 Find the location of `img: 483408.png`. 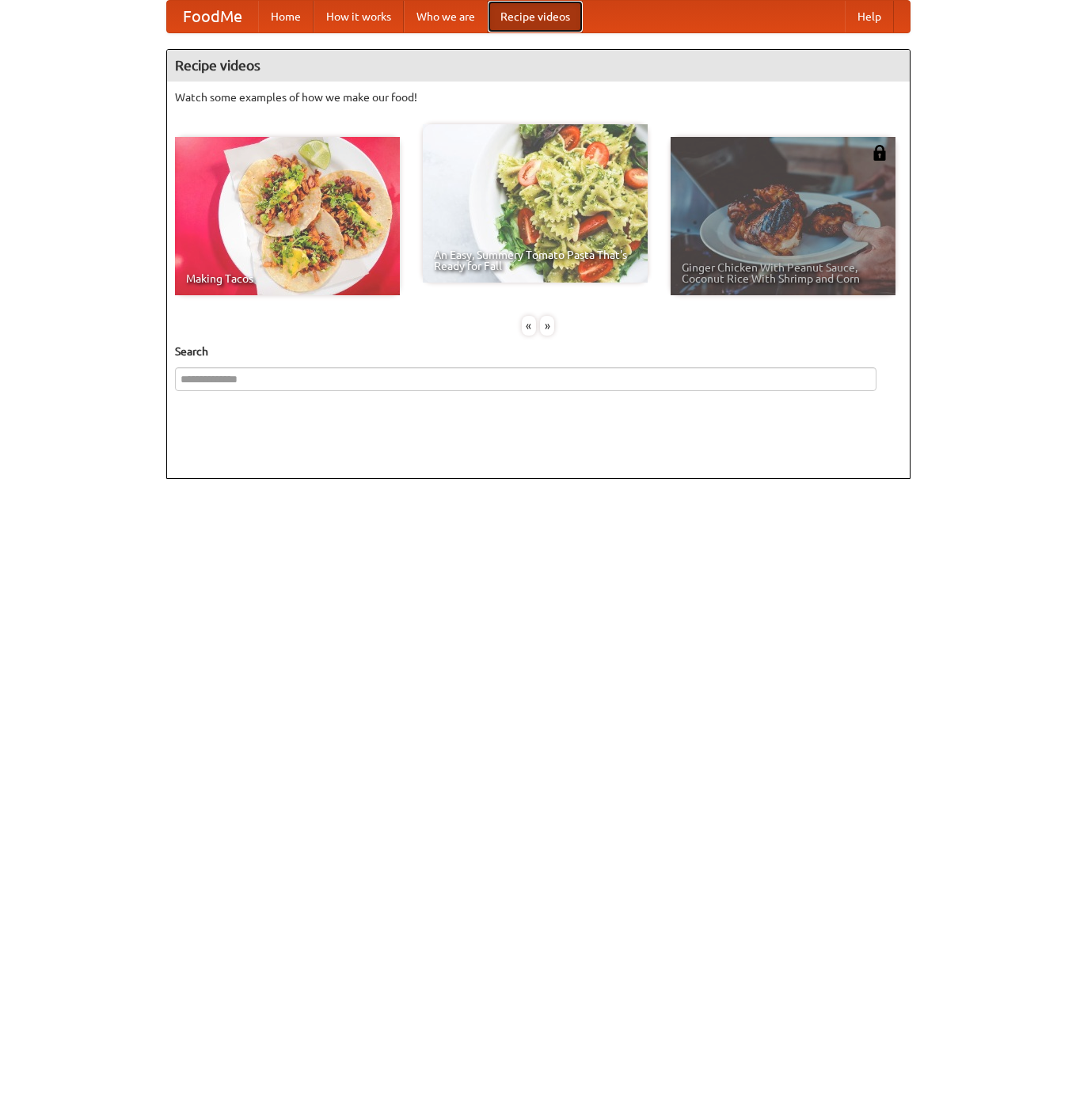

img: 483408.png is located at coordinates (879, 152).